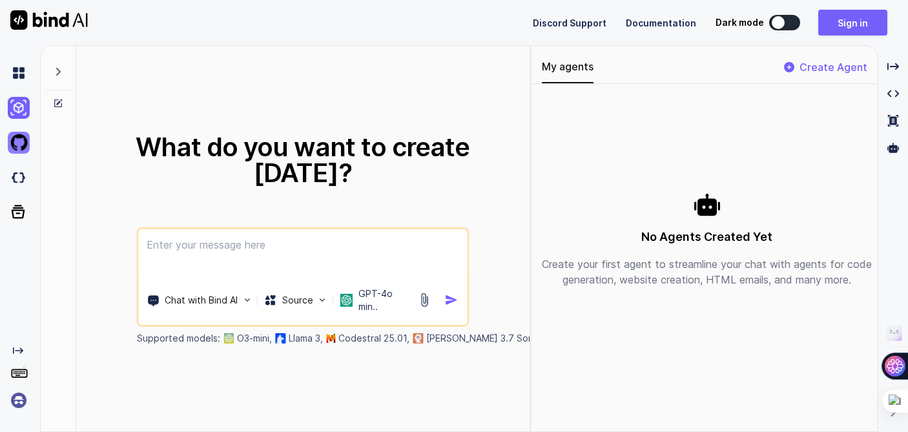 The image size is (908, 432). Describe the element at coordinates (298, 300) in the screenshot. I see `p: Source` at that location.